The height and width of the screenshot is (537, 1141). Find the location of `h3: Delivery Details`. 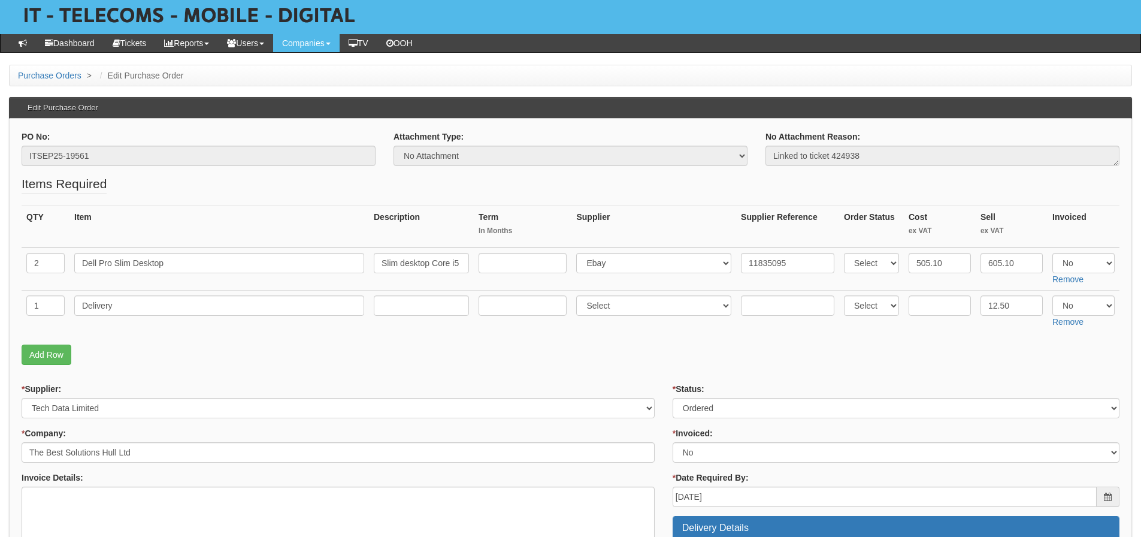

h3: Delivery Details is located at coordinates (896, 528).